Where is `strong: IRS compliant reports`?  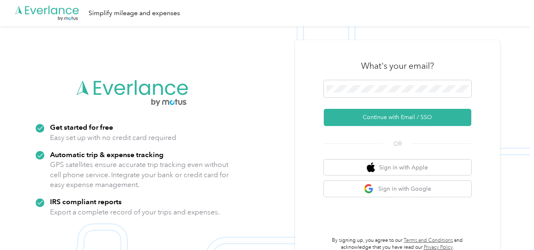 strong: IRS compliant reports is located at coordinates (86, 202).